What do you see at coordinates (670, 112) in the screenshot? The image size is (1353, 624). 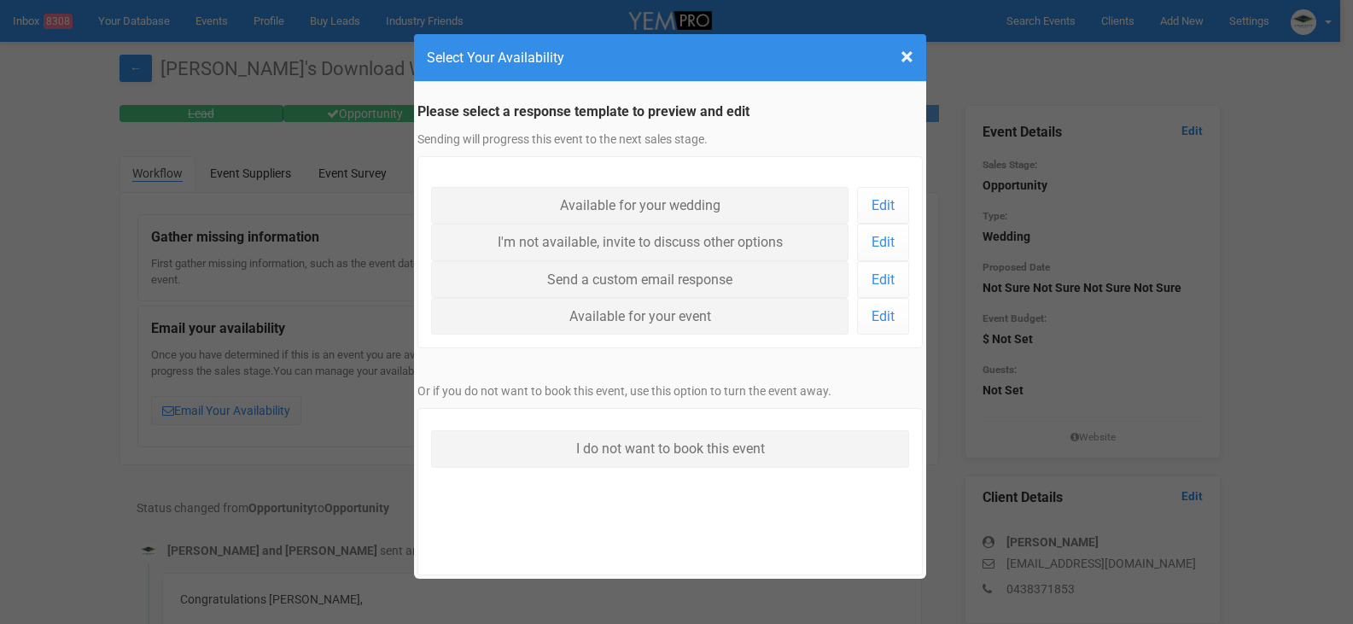 I see `legend: Please select a response template to preview and edit` at bounding box center [670, 112].